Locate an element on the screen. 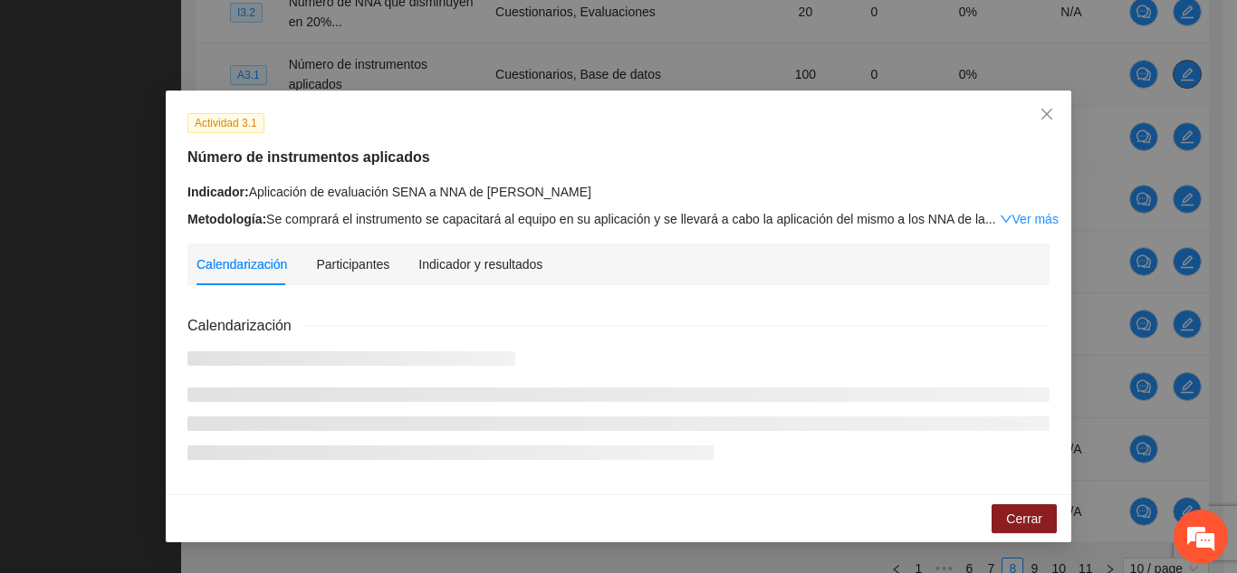 The height and width of the screenshot is (573, 1237). span: close is located at coordinates (1046, 114).